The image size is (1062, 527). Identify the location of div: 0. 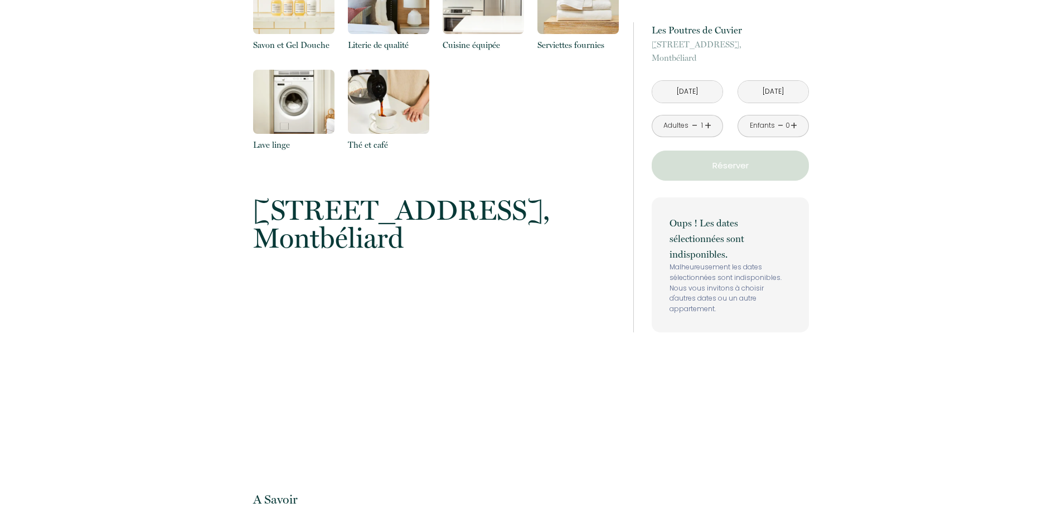
(788, 125).